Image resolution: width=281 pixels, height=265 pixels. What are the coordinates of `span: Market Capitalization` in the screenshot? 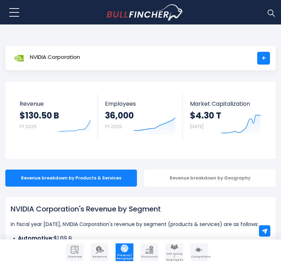 It's located at (225, 104).